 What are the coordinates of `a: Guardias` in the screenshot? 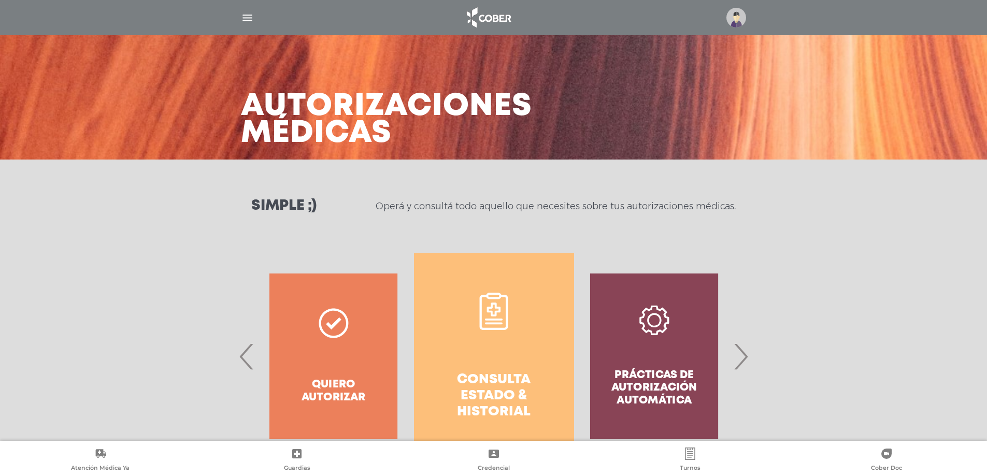 It's located at (296, 461).